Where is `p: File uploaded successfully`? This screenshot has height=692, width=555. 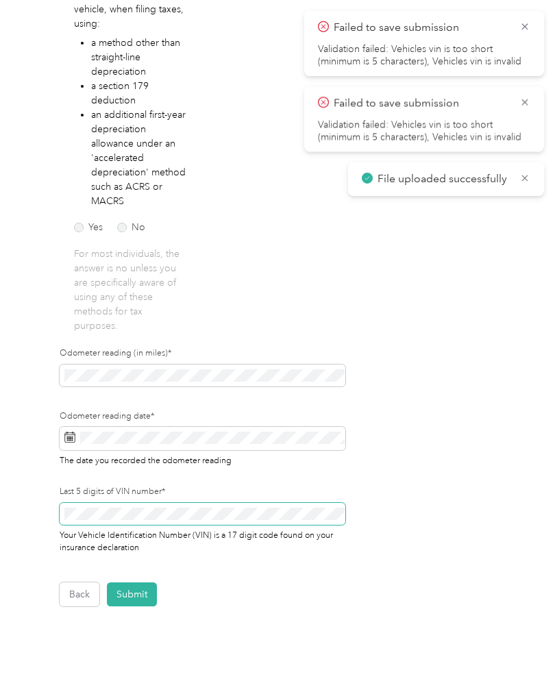 p: File uploaded successfully is located at coordinates (443, 179).